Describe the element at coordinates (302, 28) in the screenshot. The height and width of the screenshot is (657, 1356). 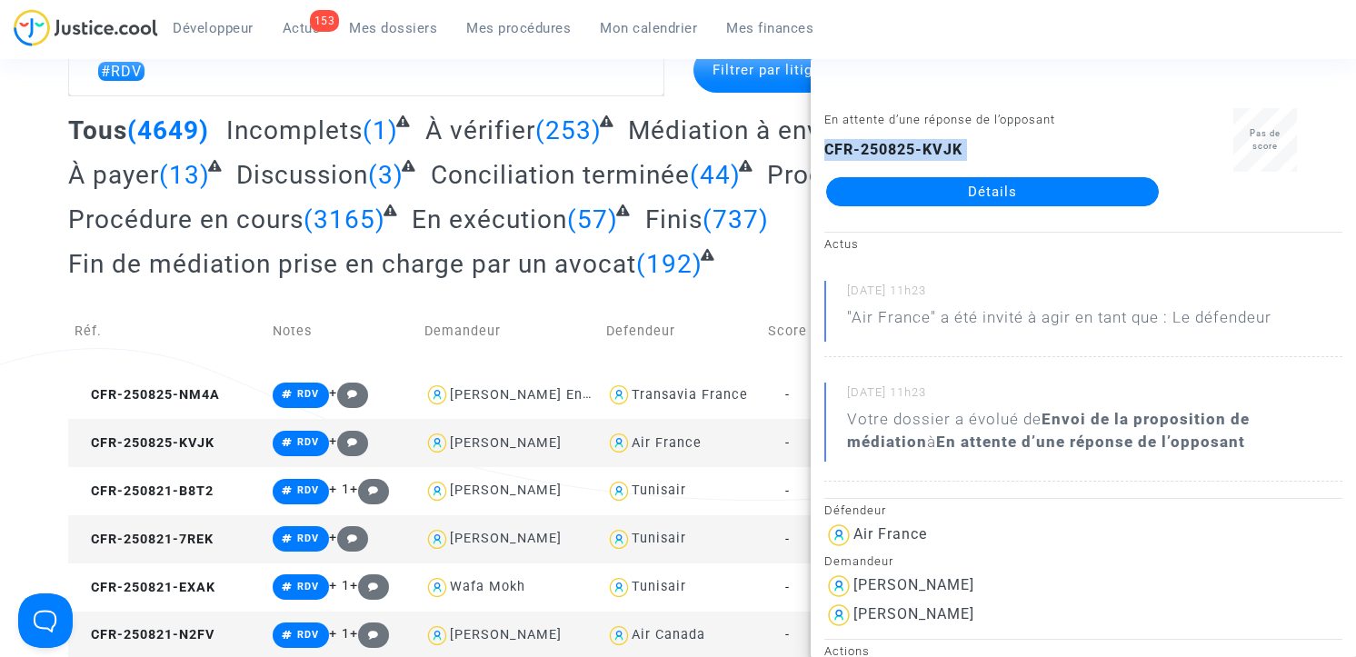
I see `a: 153Actus` at that location.